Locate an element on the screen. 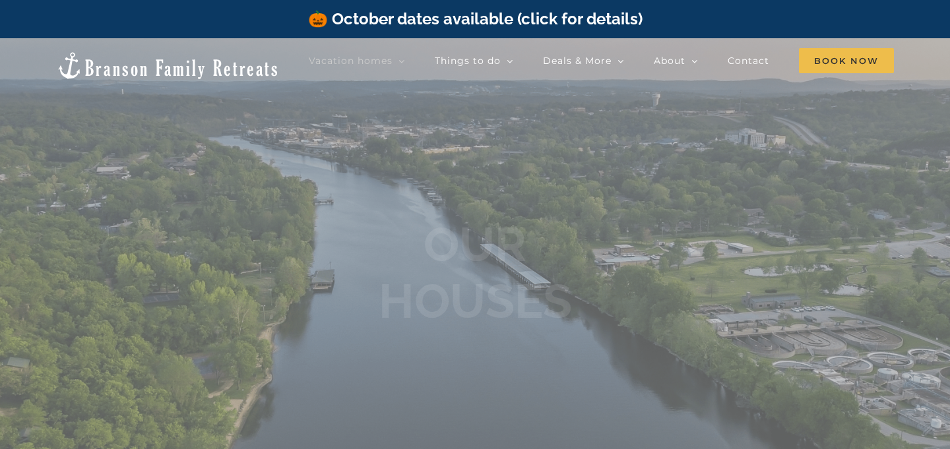 This screenshot has width=950, height=449. span: Things to do is located at coordinates (468, 61).